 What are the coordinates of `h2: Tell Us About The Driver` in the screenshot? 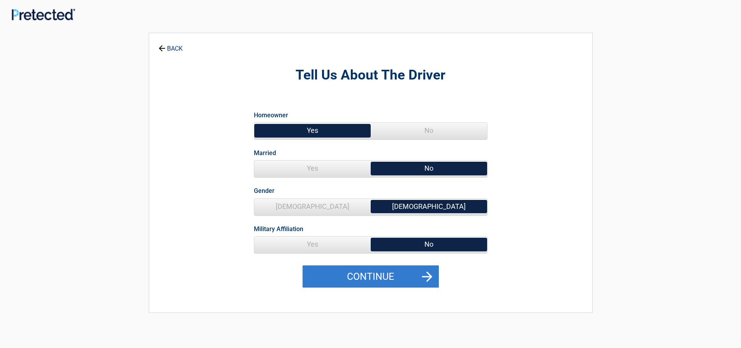 It's located at (370, 75).